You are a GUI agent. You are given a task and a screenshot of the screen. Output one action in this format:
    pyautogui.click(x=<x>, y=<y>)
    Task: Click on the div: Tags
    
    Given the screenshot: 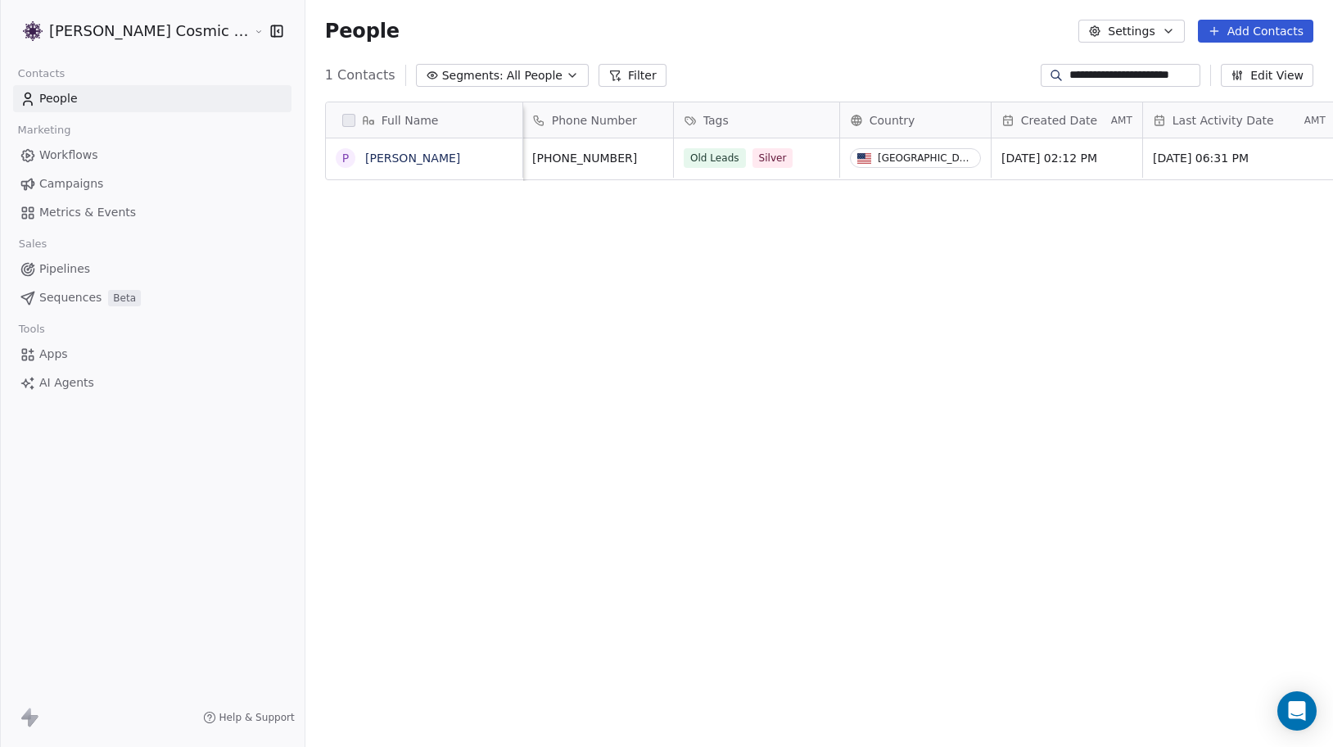 What is the action you would take?
    pyautogui.click(x=757, y=120)
    